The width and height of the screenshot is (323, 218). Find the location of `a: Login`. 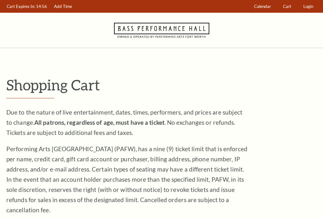

a: Login is located at coordinates (309, 6).